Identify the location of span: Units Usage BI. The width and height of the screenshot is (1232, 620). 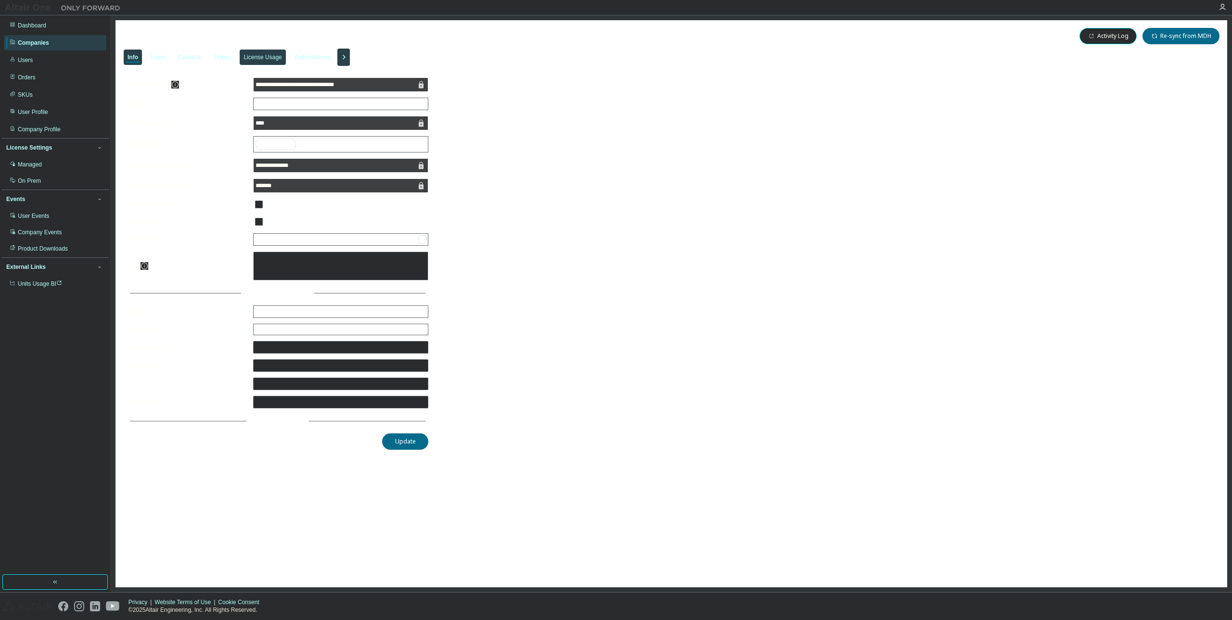
(40, 284).